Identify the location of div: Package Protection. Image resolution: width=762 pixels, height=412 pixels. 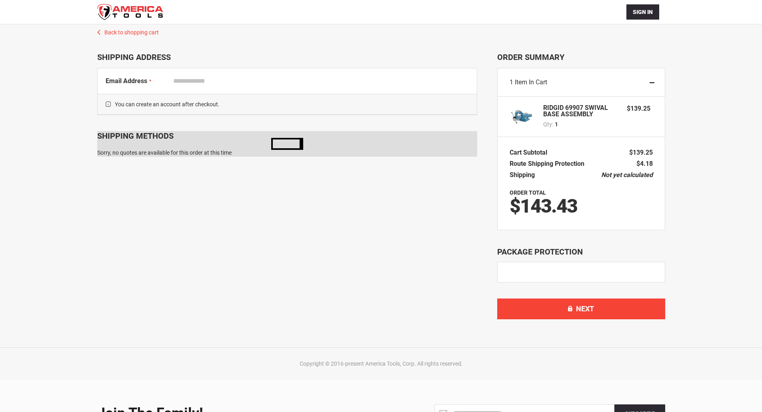
(581, 252).